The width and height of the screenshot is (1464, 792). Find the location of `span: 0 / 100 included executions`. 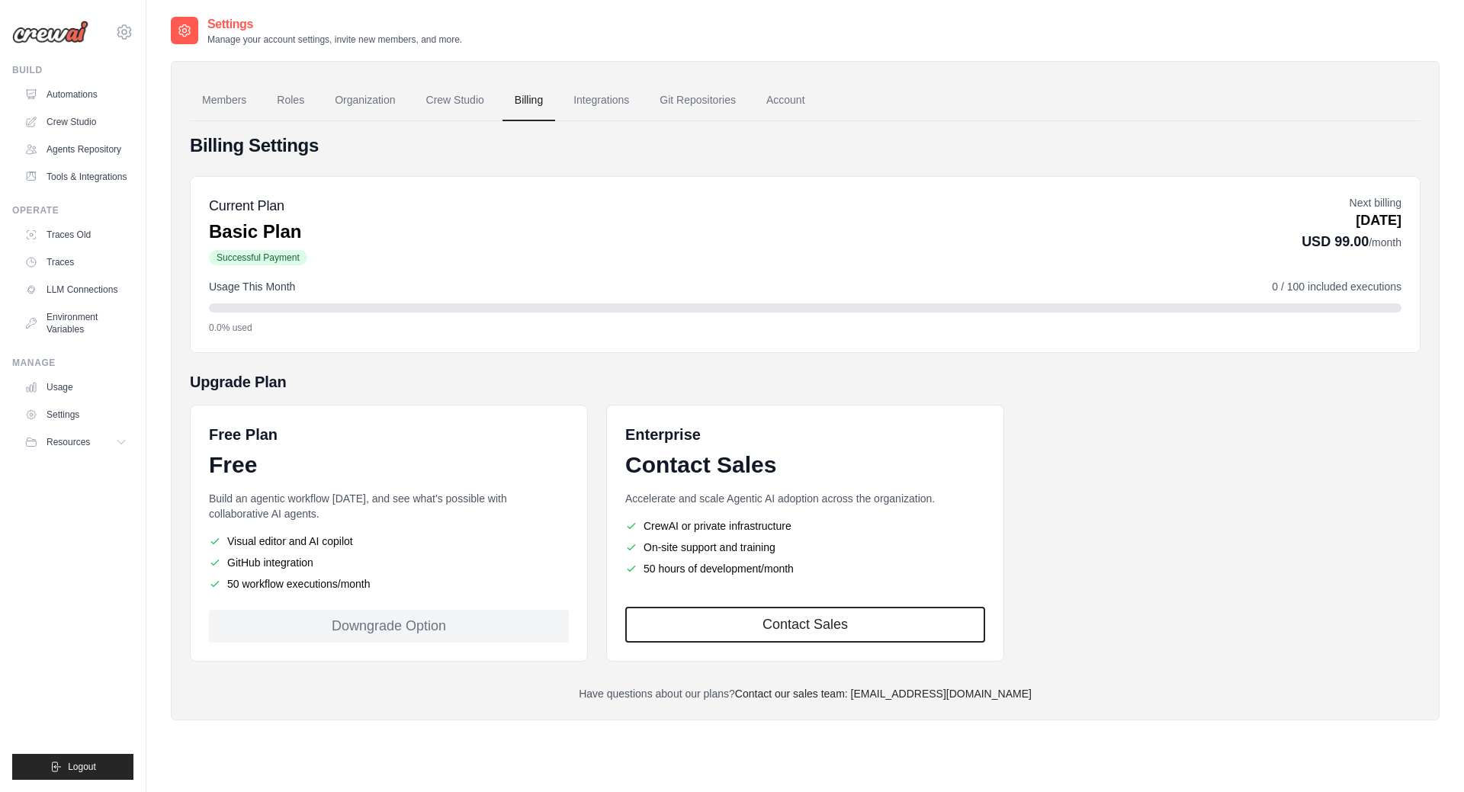

span: 0 / 100 included executions is located at coordinates (1337, 287).